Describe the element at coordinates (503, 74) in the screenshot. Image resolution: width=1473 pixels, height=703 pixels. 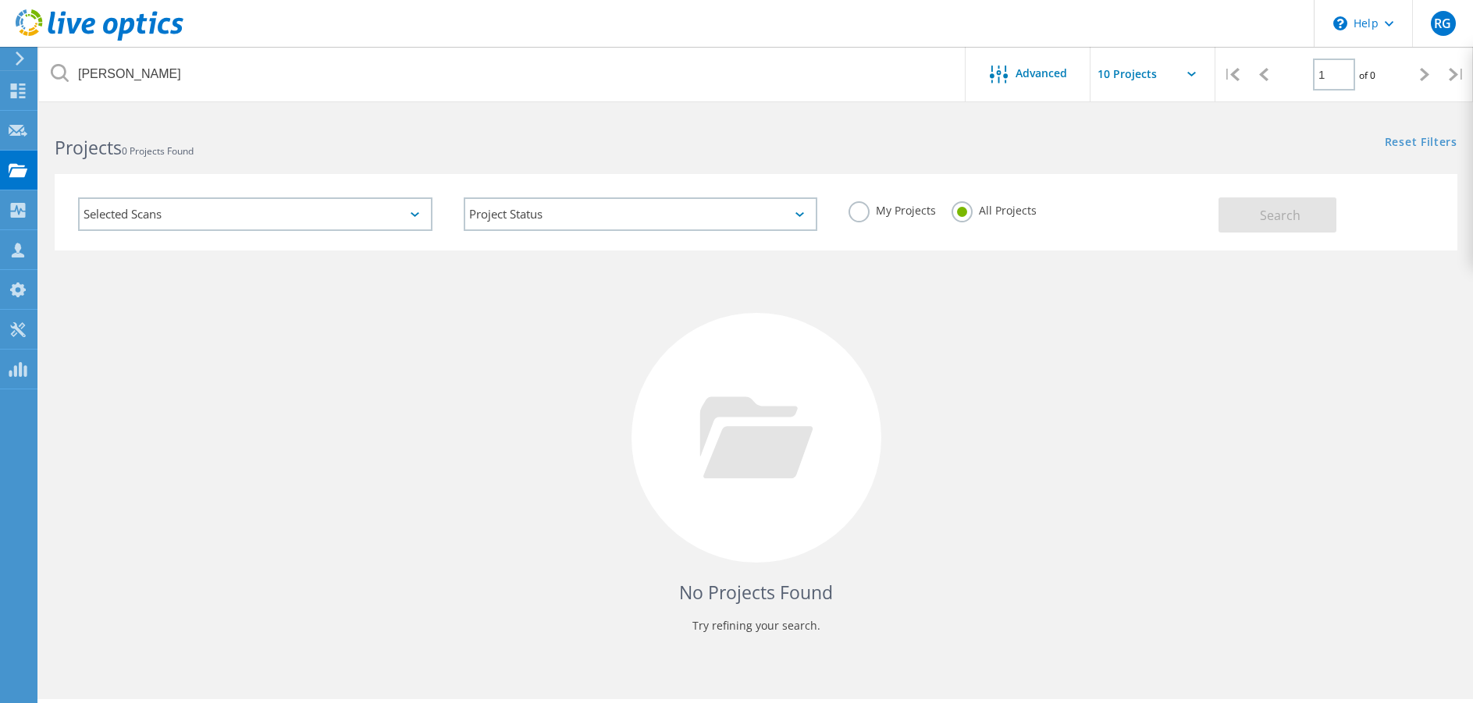
I see `input: Search projects by name, owner, ID, company, etc` at that location.